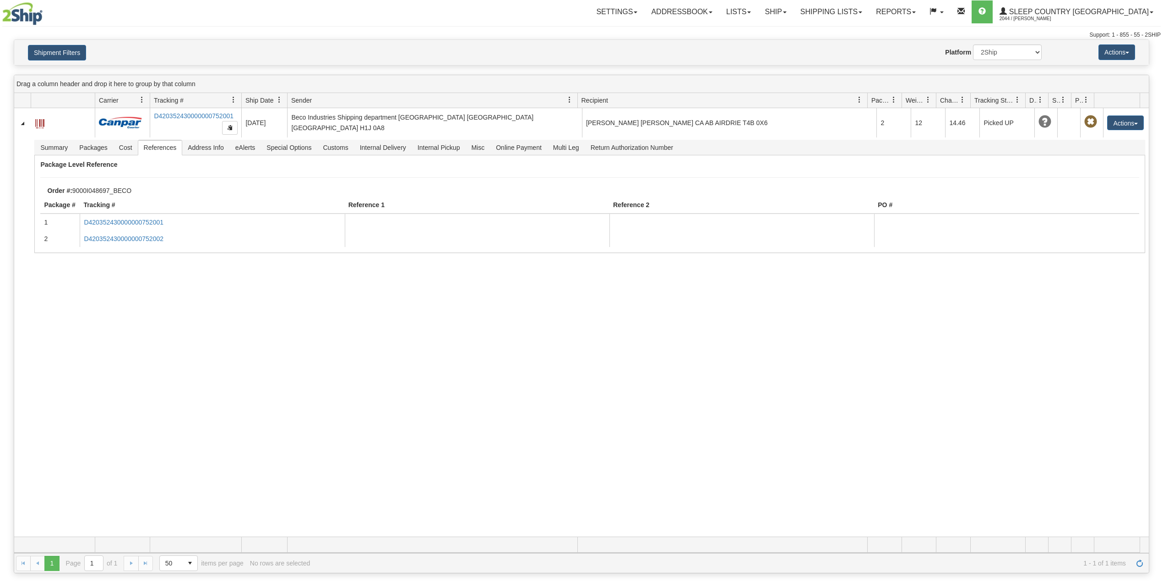  What do you see at coordinates (570, 100) in the screenshot?
I see `a: Sender filter column settings` at bounding box center [570, 100].